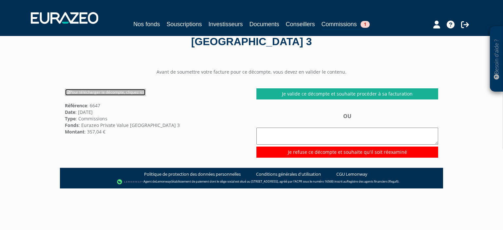 Image resolution: width=503 pixels, height=230 pixels. What do you see at coordinates (300, 24) in the screenshot?
I see `a: Conseillers` at bounding box center [300, 24].